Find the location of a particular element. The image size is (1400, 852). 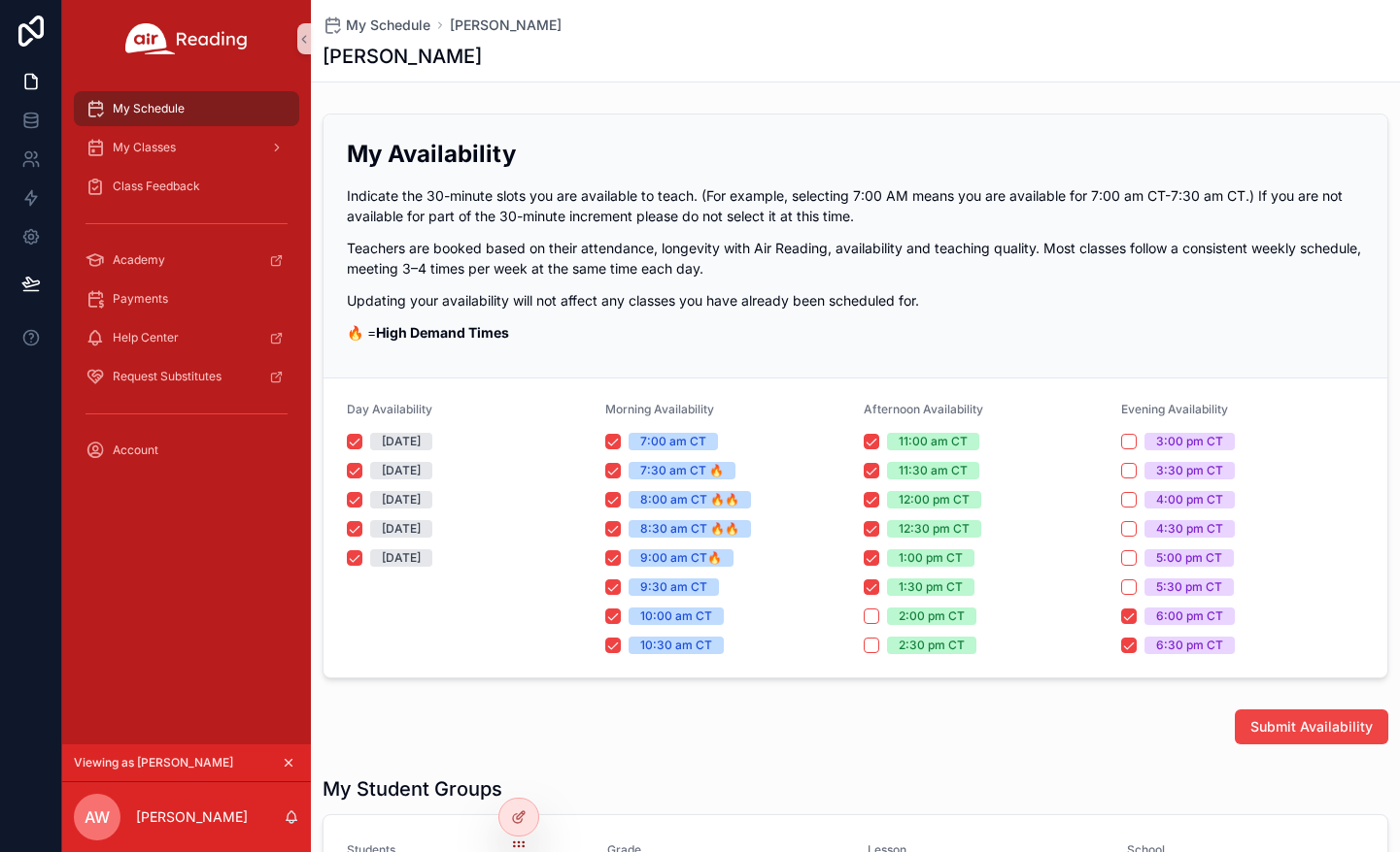

div: 3:00 pm CT is located at coordinates (1189, 442).